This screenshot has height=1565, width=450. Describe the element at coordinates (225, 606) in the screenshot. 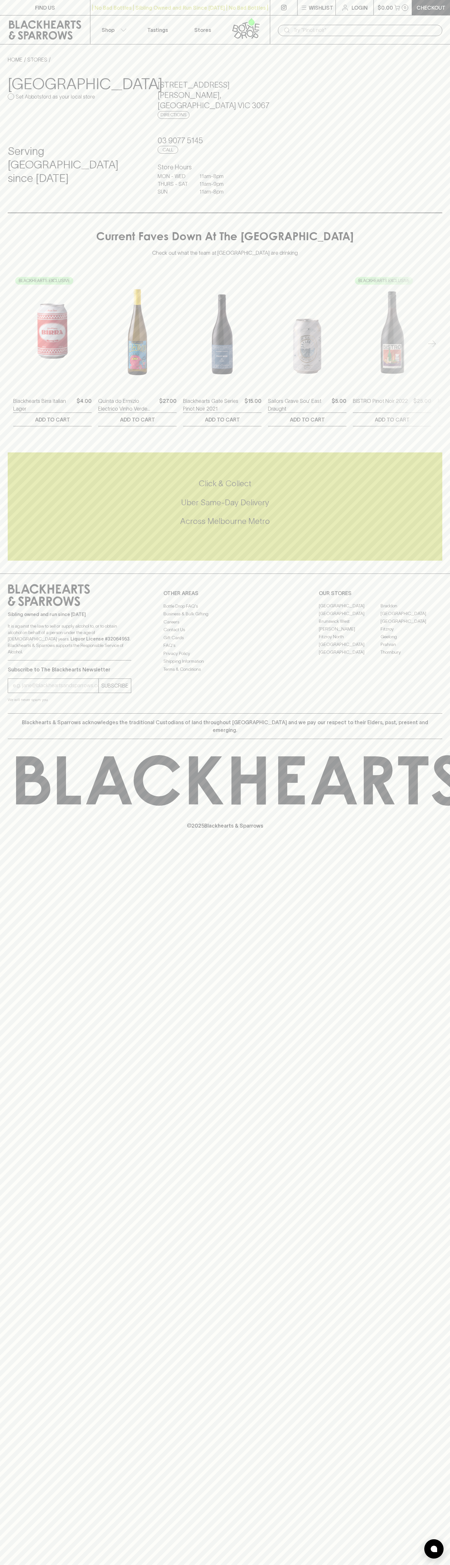

I see `a: Bottle Drop FAQ's` at that location.